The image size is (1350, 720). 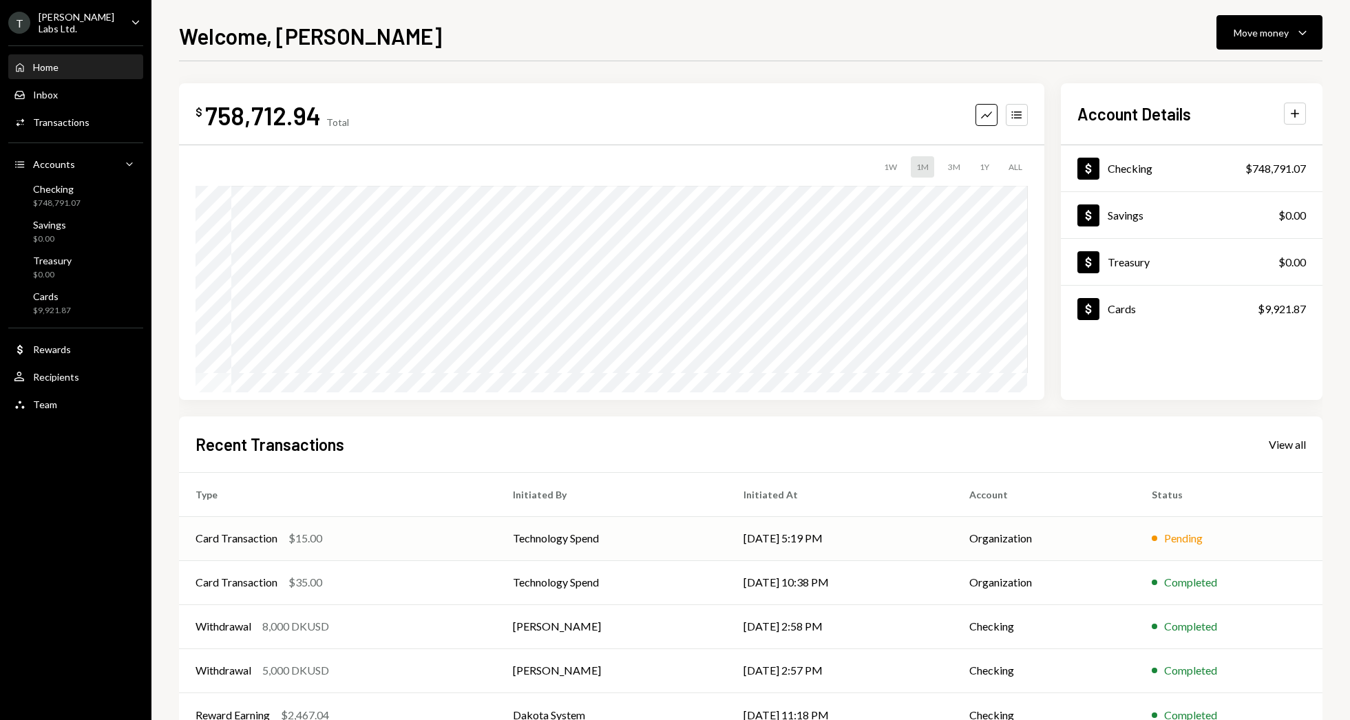 I want to click on div: Total, so click(x=337, y=122).